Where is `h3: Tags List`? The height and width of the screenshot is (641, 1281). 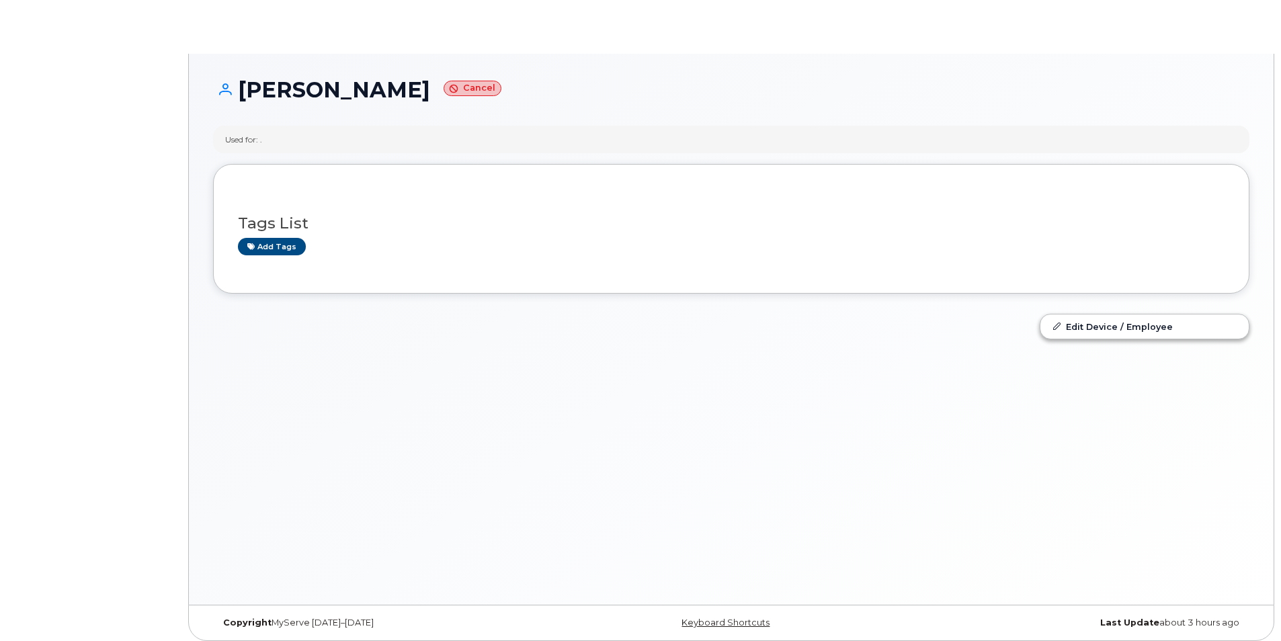
h3: Tags List is located at coordinates (731, 223).